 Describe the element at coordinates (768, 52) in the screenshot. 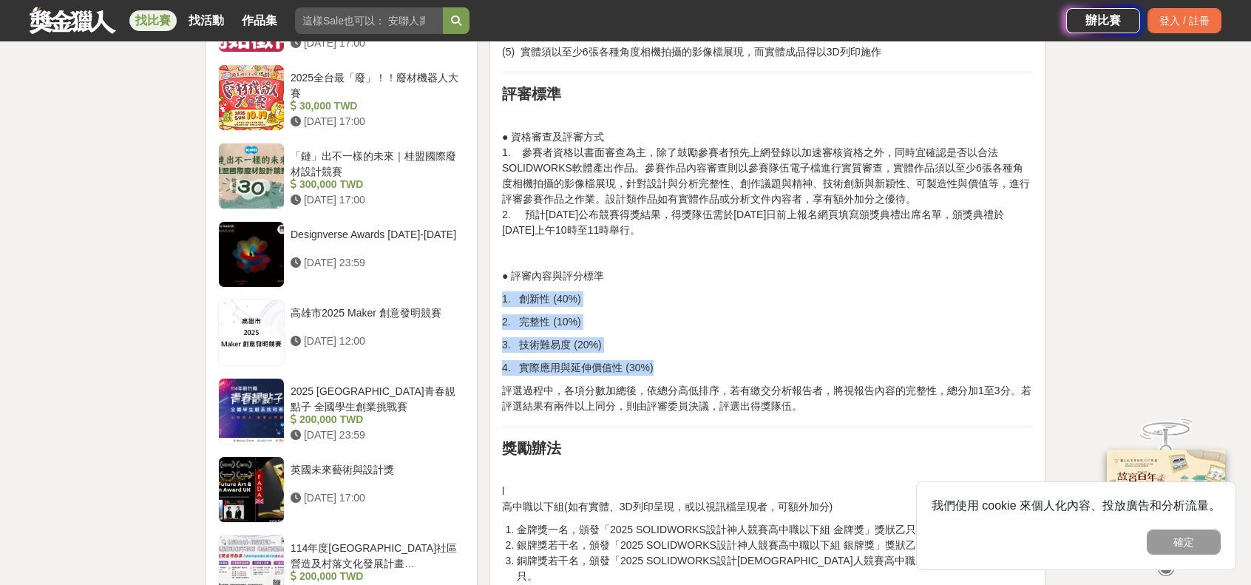

I see `p: (5) 實體須以至少6張各種角度相機拍攝的影像檔展現，而實體成品得以3D列印施作` at that location.